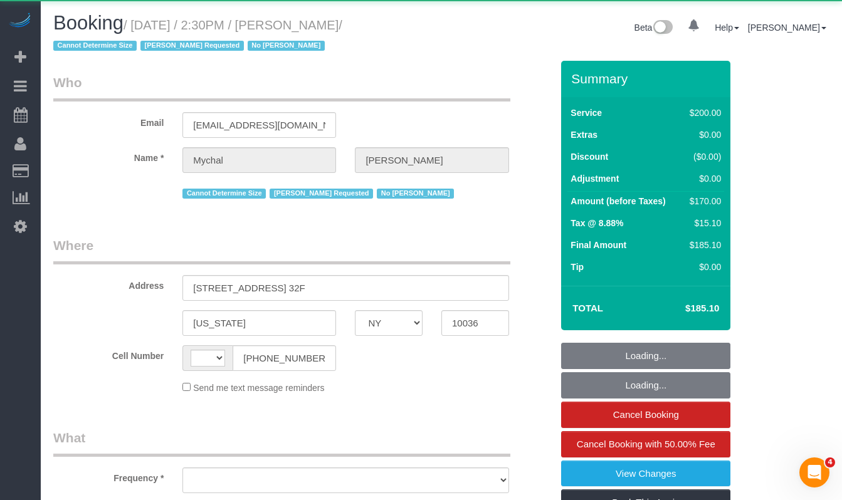 The height and width of the screenshot is (500, 842). I want to click on label: Name *, so click(108, 156).